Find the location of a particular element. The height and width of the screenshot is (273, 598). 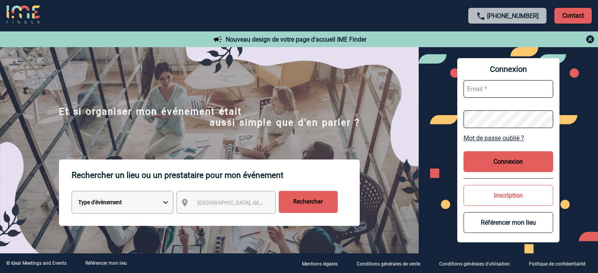

a: Politique de confidentialité is located at coordinates (561, 264).